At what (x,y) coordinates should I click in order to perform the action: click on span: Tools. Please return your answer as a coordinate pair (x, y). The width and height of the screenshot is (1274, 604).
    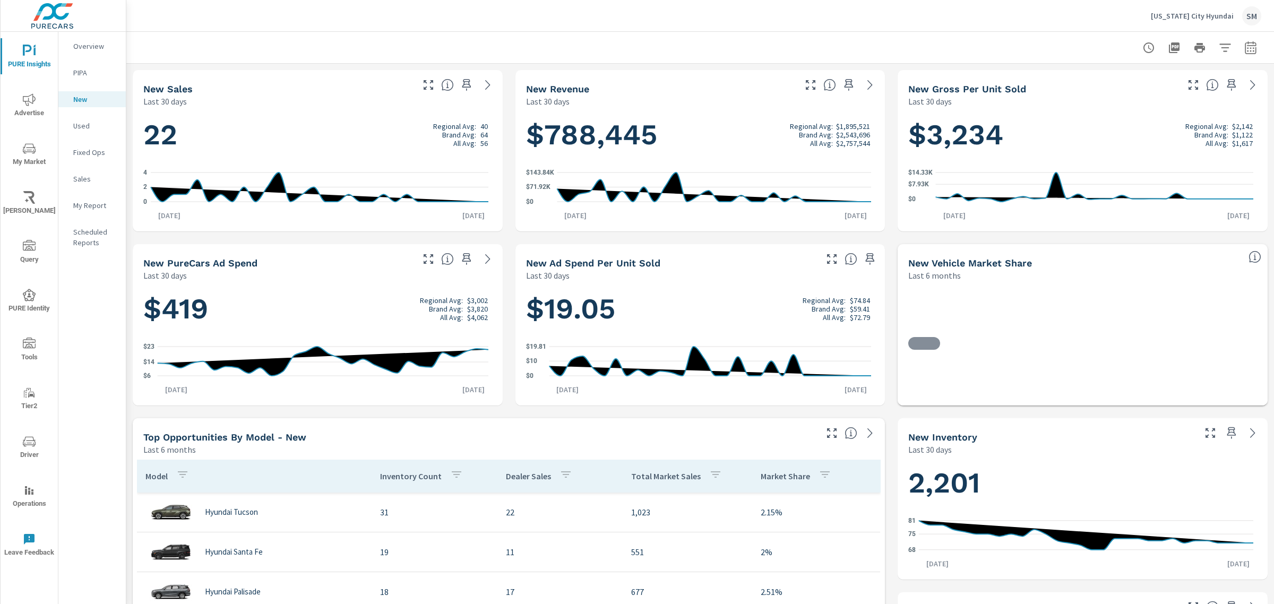
    Looking at the image, I should click on (29, 350).